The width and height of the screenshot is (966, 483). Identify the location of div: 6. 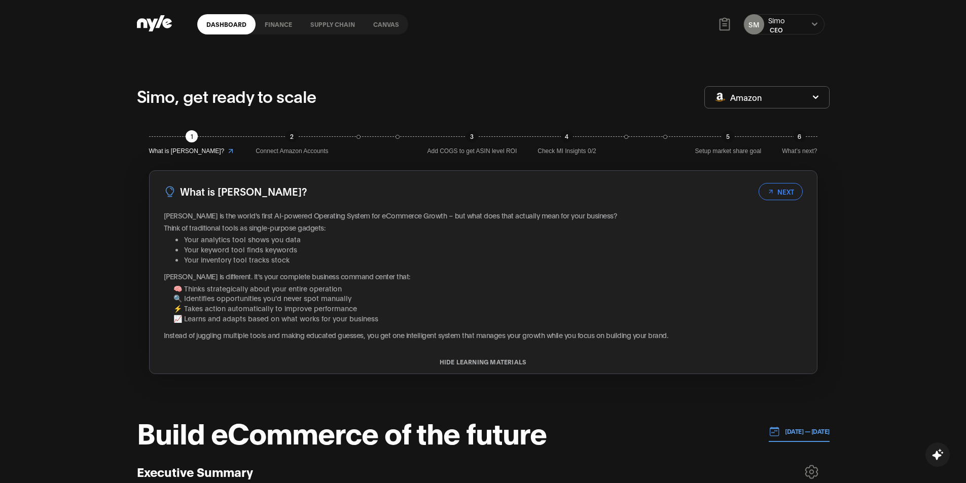
(800, 136).